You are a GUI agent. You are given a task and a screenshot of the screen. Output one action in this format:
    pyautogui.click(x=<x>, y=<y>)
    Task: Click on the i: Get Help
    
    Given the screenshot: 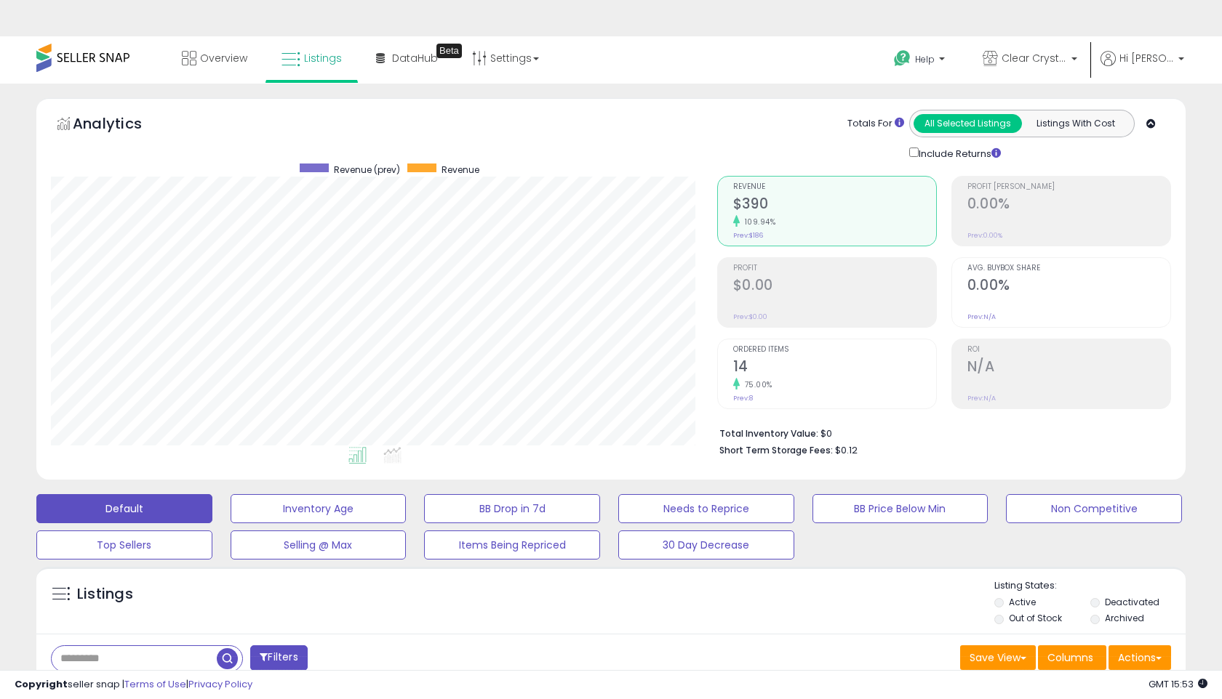 What is the action you would take?
    pyautogui.click(x=902, y=58)
    